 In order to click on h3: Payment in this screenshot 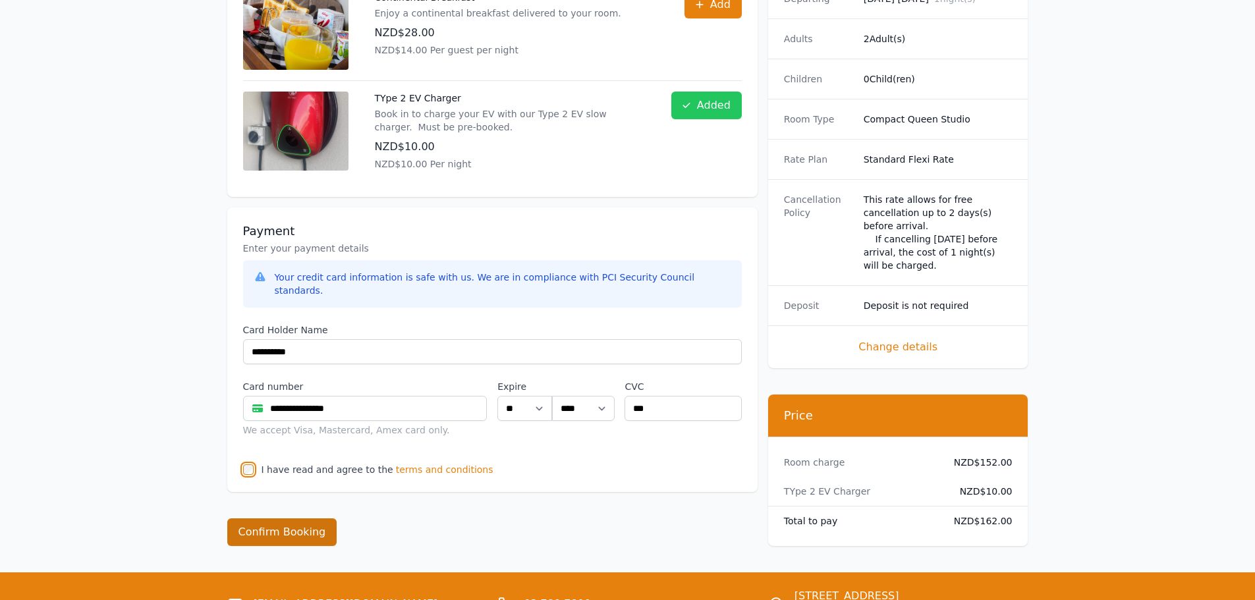, I will do `click(492, 231)`.